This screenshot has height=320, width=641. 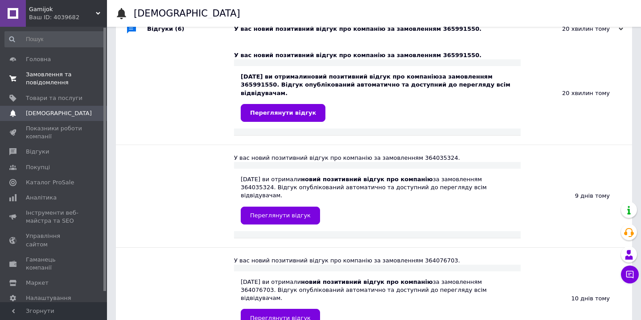 I want to click on div: 9 днів тому, so click(x=577, y=196).